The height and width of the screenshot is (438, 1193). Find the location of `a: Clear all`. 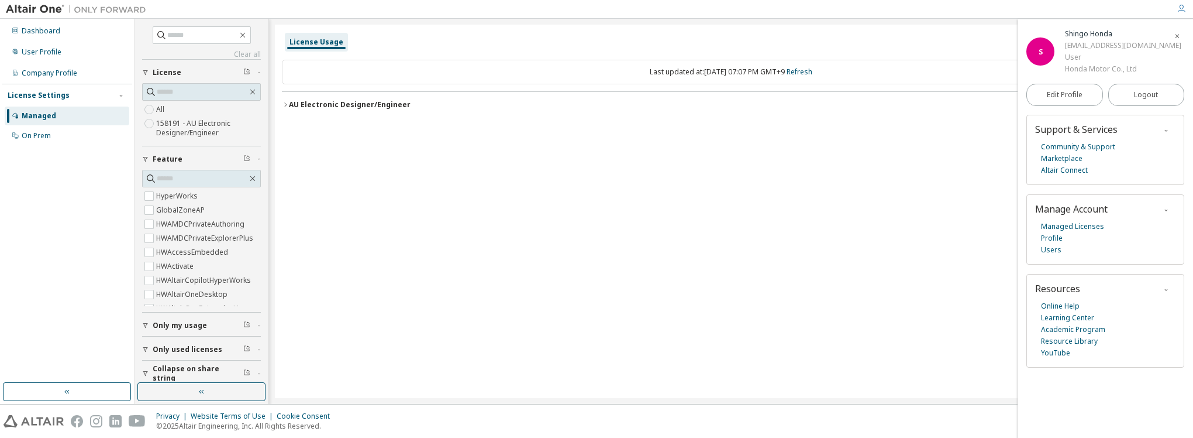

a: Clear all is located at coordinates (201, 54).